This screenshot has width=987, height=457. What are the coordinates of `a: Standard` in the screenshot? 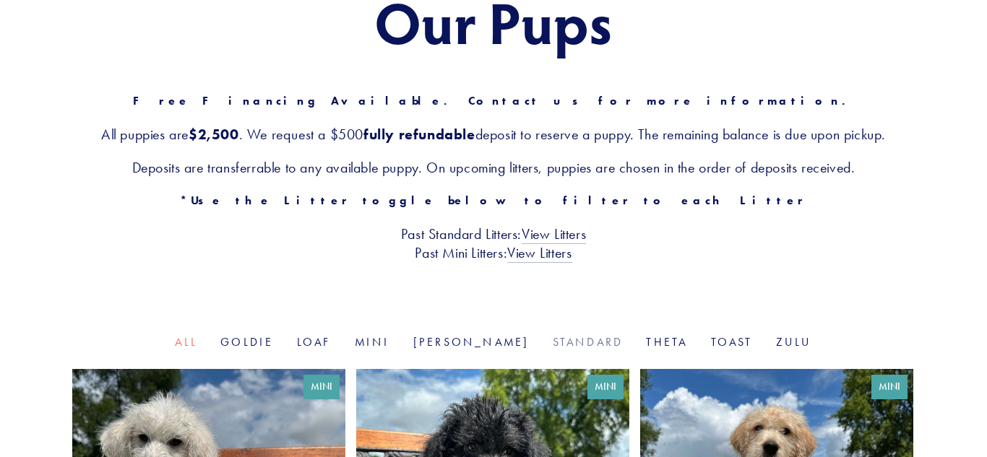 It's located at (588, 342).